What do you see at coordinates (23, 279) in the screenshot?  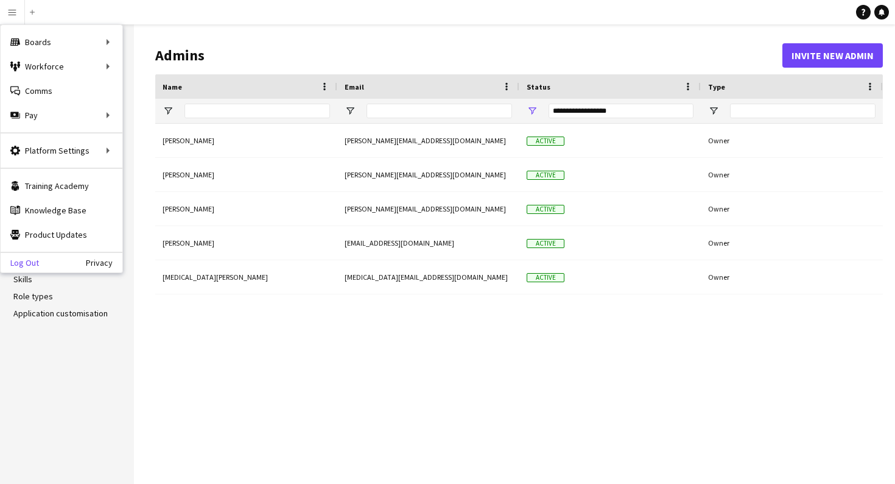 I see `a: Skills` at bounding box center [23, 279].